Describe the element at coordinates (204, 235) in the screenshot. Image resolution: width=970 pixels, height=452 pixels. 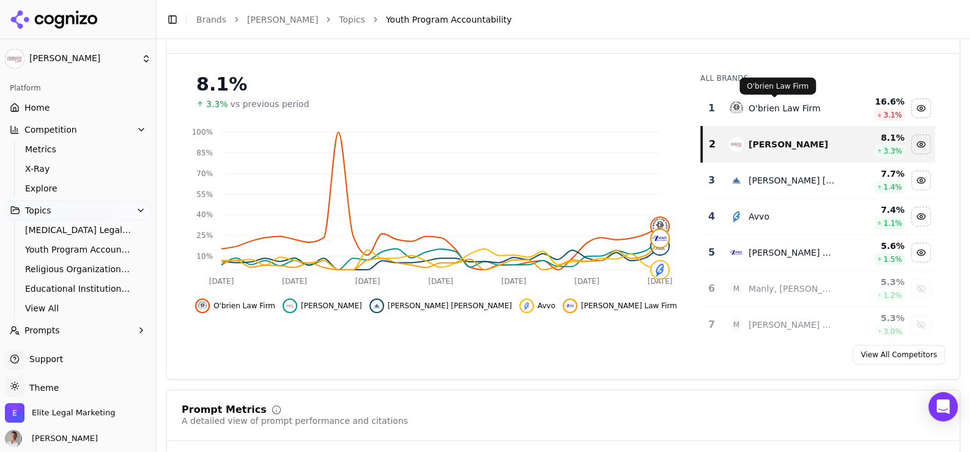
I see `tspan: 25%` at that location.